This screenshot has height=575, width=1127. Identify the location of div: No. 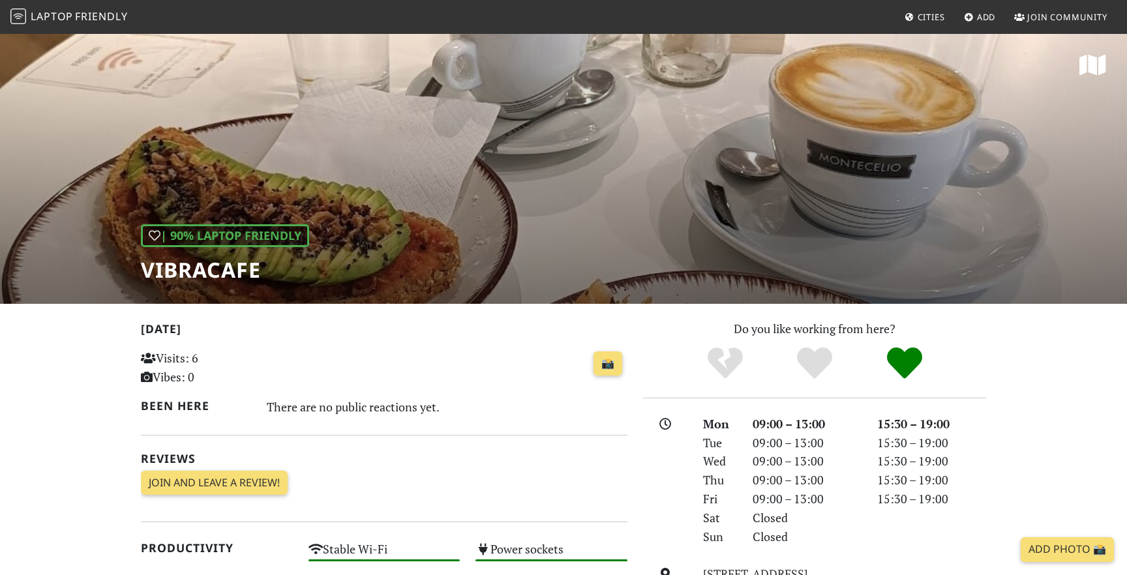
(725, 363).